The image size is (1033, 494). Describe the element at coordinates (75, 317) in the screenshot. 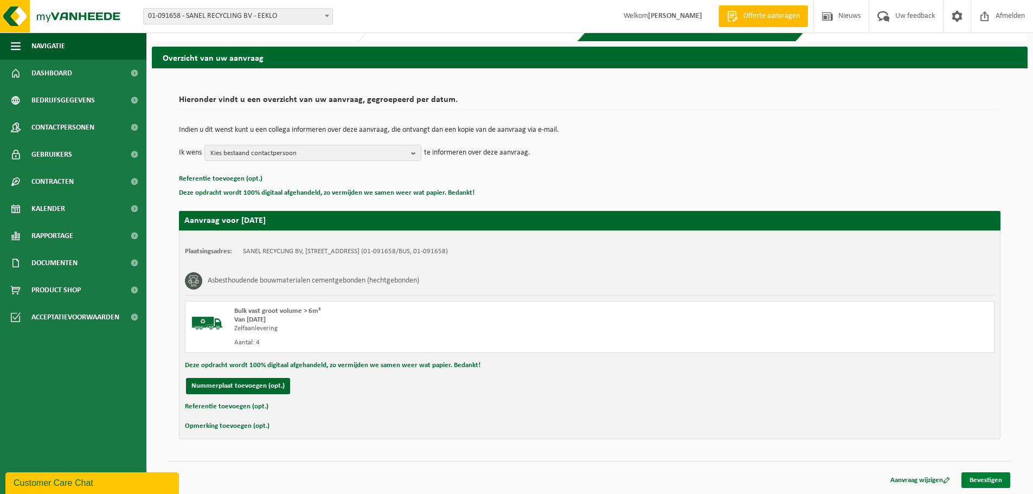

I see `span: Acceptatievoorwaarden` at that location.